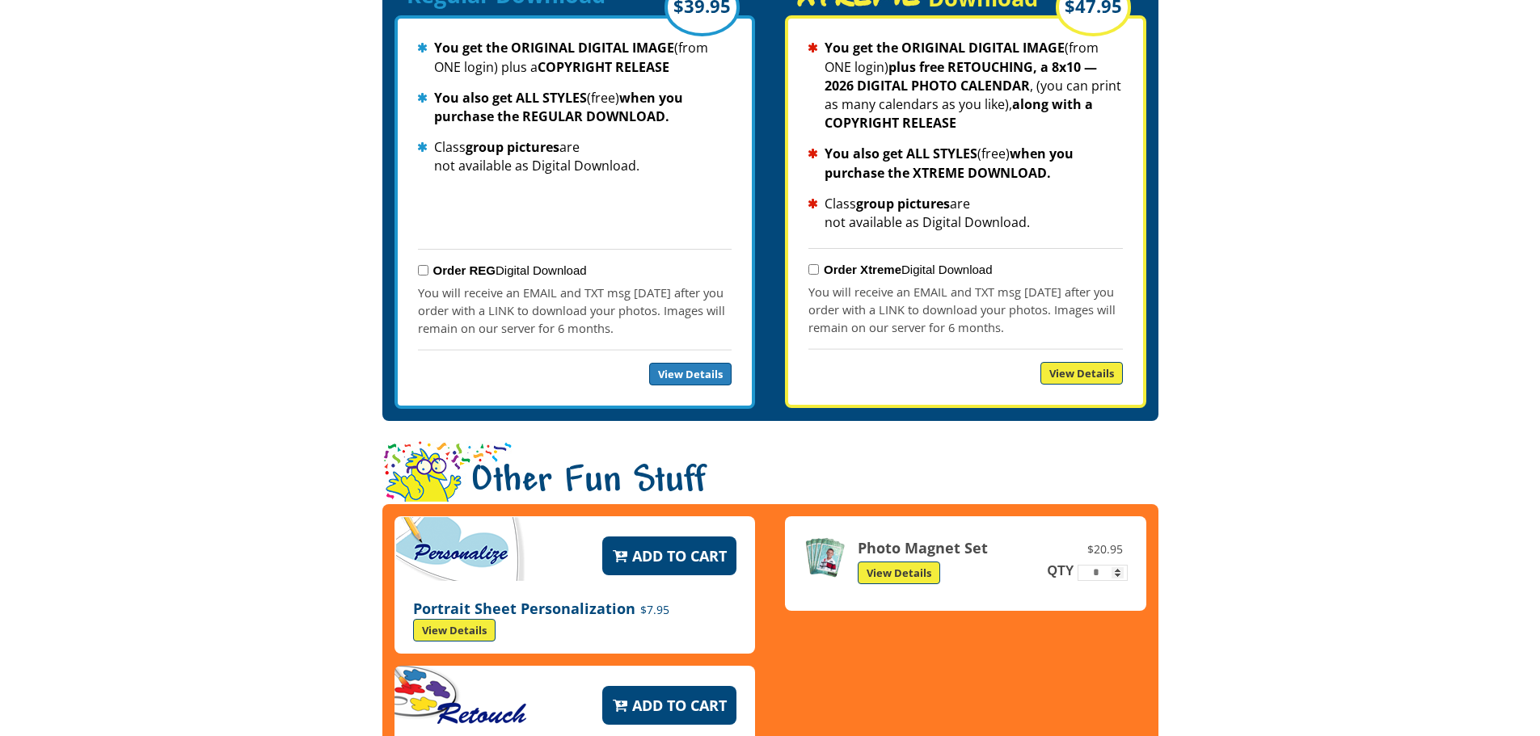 Image resolution: width=1540 pixels, height=736 pixels. What do you see at coordinates (824, 558) in the screenshot?
I see `img: Photo Magnet Set` at bounding box center [824, 558].